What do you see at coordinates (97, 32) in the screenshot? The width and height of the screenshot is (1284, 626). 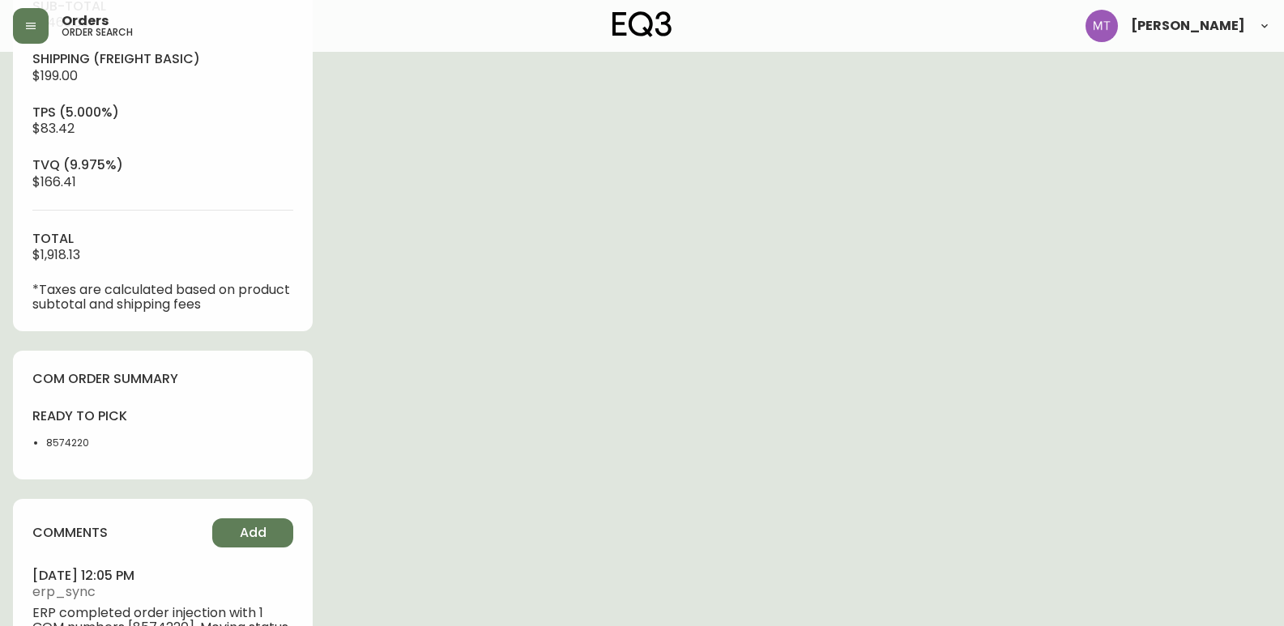 I see `h5: order search` at bounding box center [97, 32].